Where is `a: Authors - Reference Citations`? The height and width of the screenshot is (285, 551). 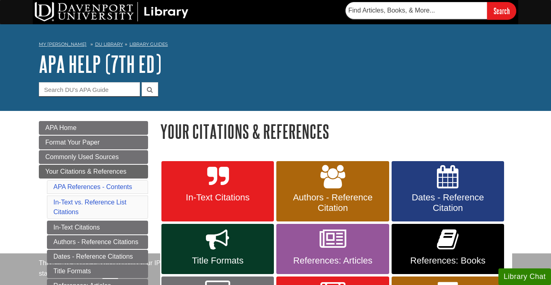 a: Authors - Reference Citations is located at coordinates (98, 242).